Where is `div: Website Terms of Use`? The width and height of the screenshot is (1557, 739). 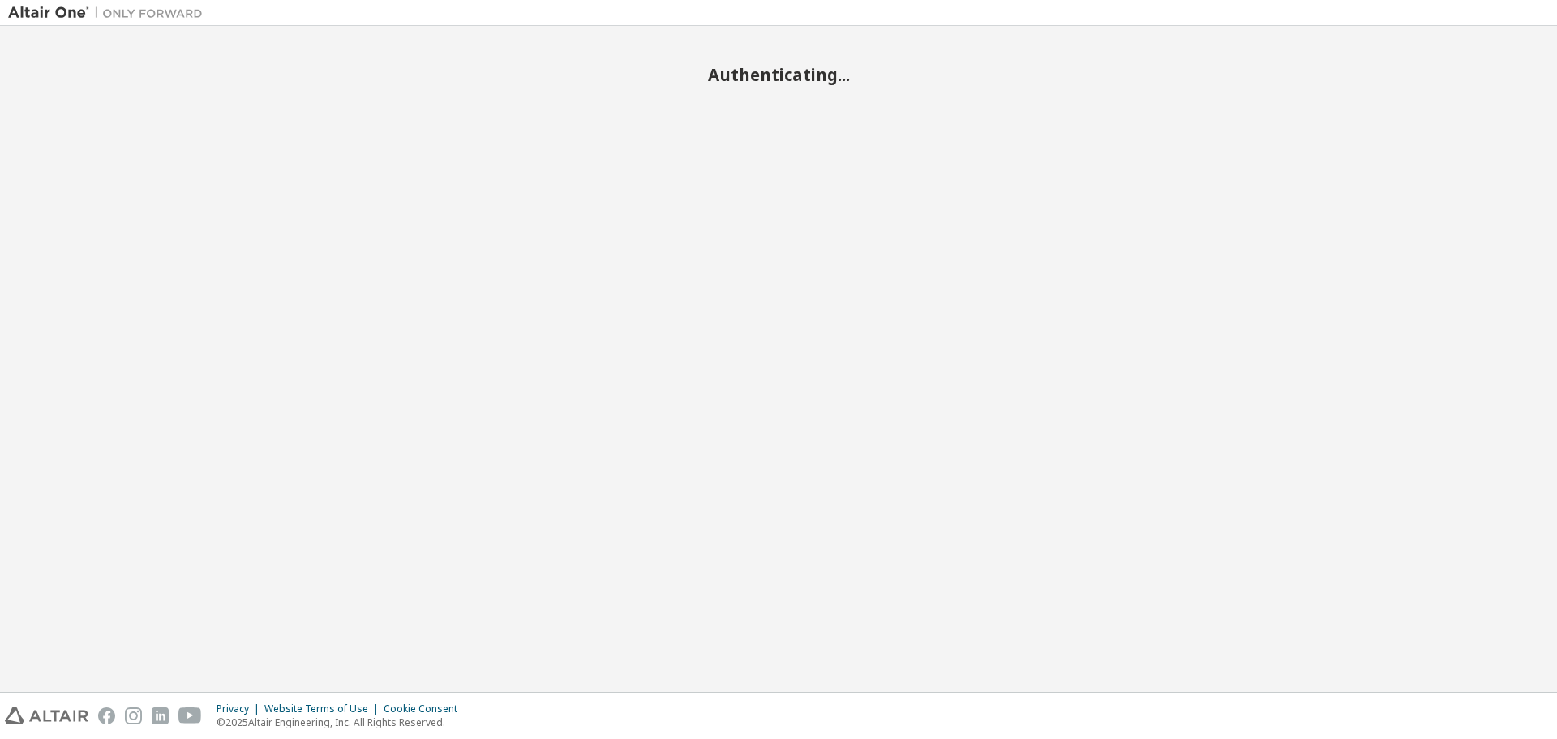 div: Website Terms of Use is located at coordinates (324, 709).